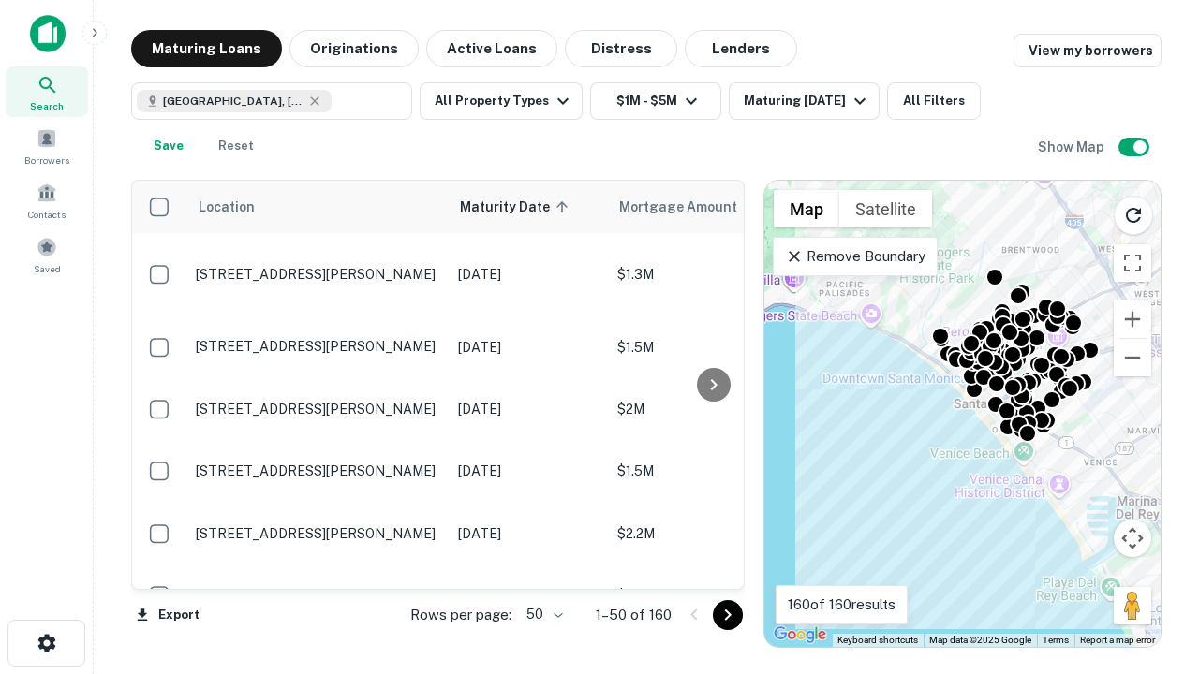  What do you see at coordinates (841, 605) in the screenshot?
I see `p: 160 of 160 results` at bounding box center [841, 605].